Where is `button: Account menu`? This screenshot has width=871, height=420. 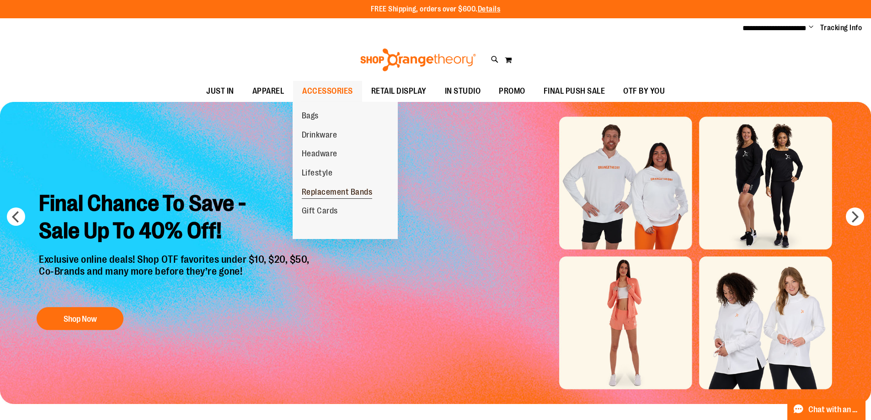 button: Account menu is located at coordinates (811, 28).